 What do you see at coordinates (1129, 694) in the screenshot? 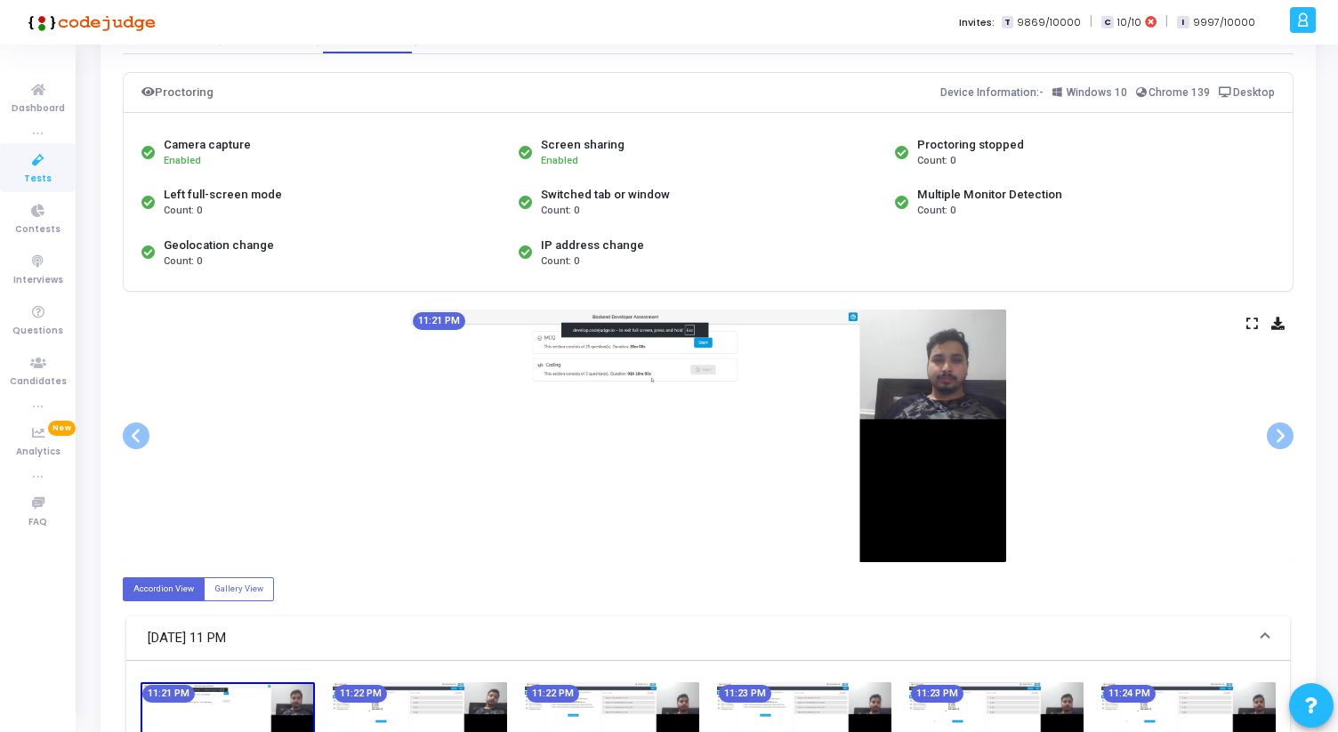
I see `mat-chip: 11:24 PM` at bounding box center [1129, 694].